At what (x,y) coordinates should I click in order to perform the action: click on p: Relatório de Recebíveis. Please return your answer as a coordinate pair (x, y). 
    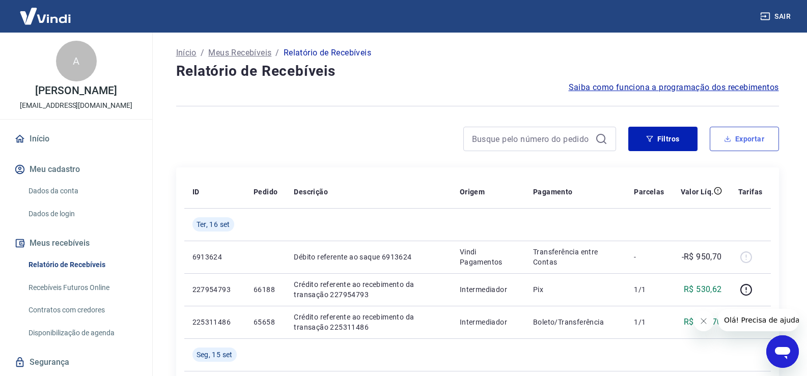
    Looking at the image, I should click on (327, 53).